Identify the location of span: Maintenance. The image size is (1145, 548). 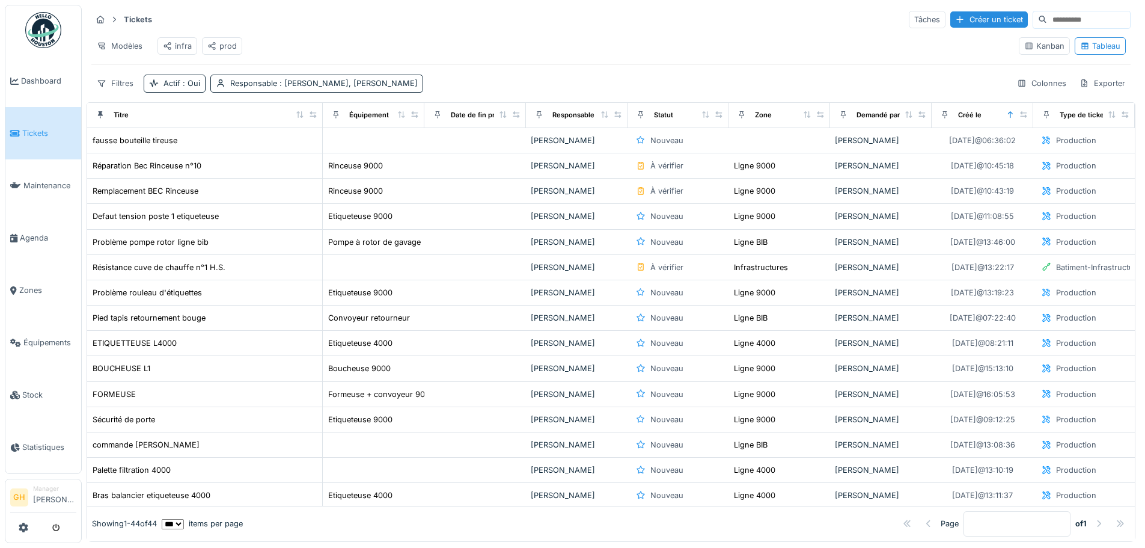
(50, 185).